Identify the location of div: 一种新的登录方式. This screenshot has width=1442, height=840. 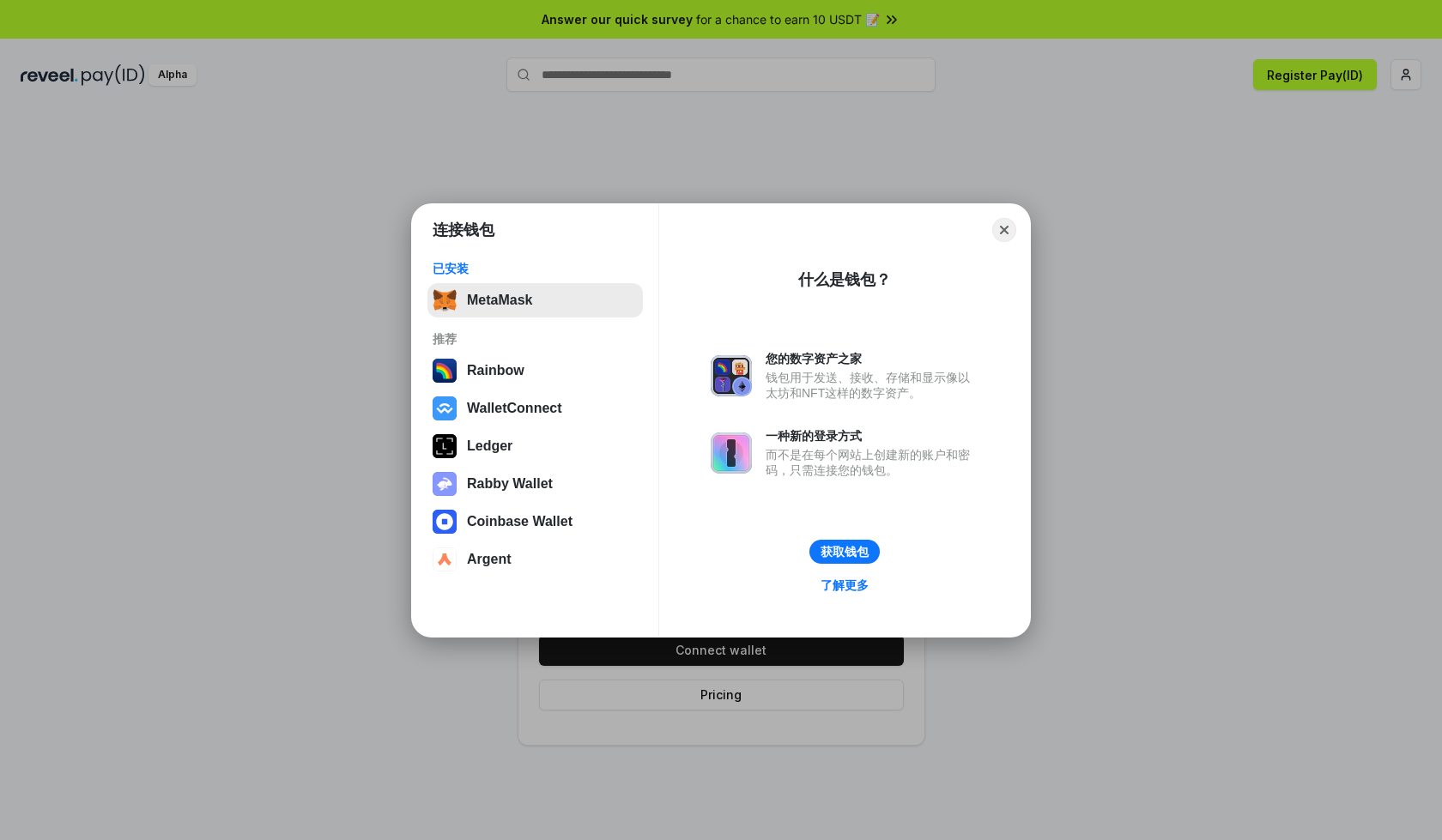
(872, 436).